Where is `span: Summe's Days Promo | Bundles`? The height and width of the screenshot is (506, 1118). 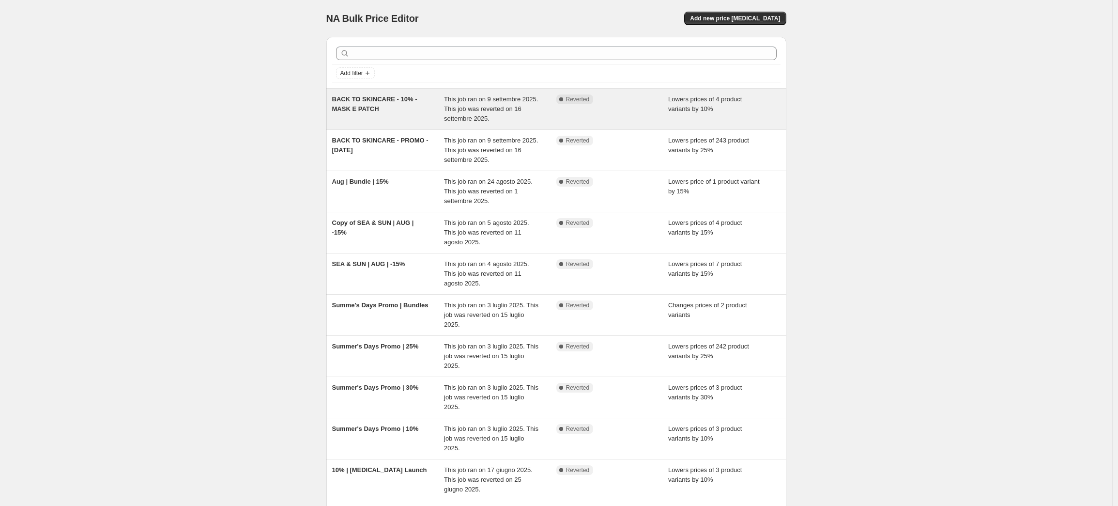
span: Summe's Days Promo | Bundles is located at coordinates (380, 305).